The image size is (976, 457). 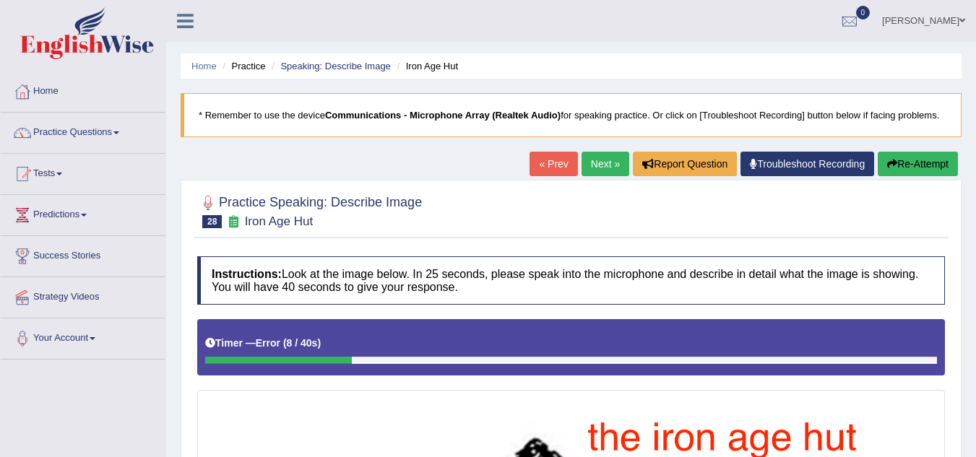 I want to click on b: 8 / 40s, so click(x=302, y=343).